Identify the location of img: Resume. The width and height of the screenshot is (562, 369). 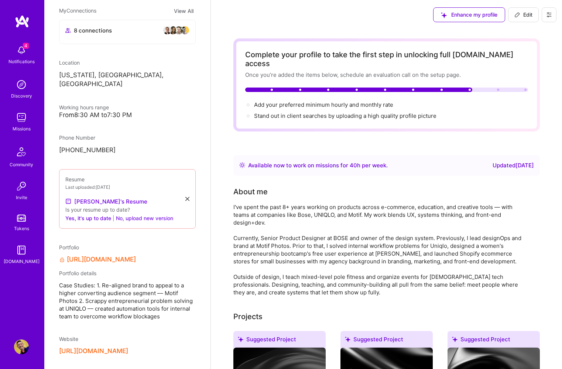
(68, 201).